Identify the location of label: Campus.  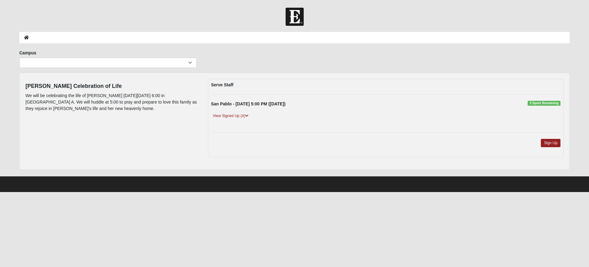
(28, 53).